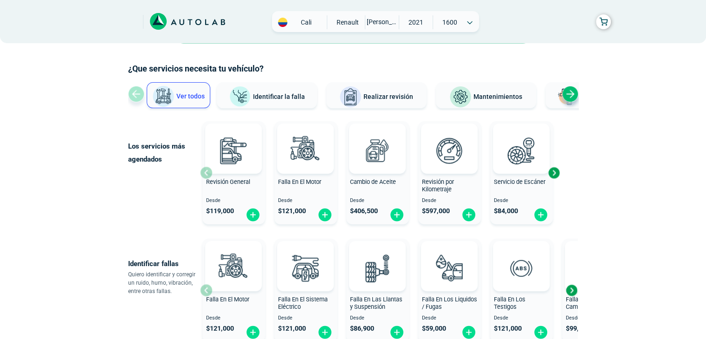  I want to click on span: $ 119,000, so click(220, 211).